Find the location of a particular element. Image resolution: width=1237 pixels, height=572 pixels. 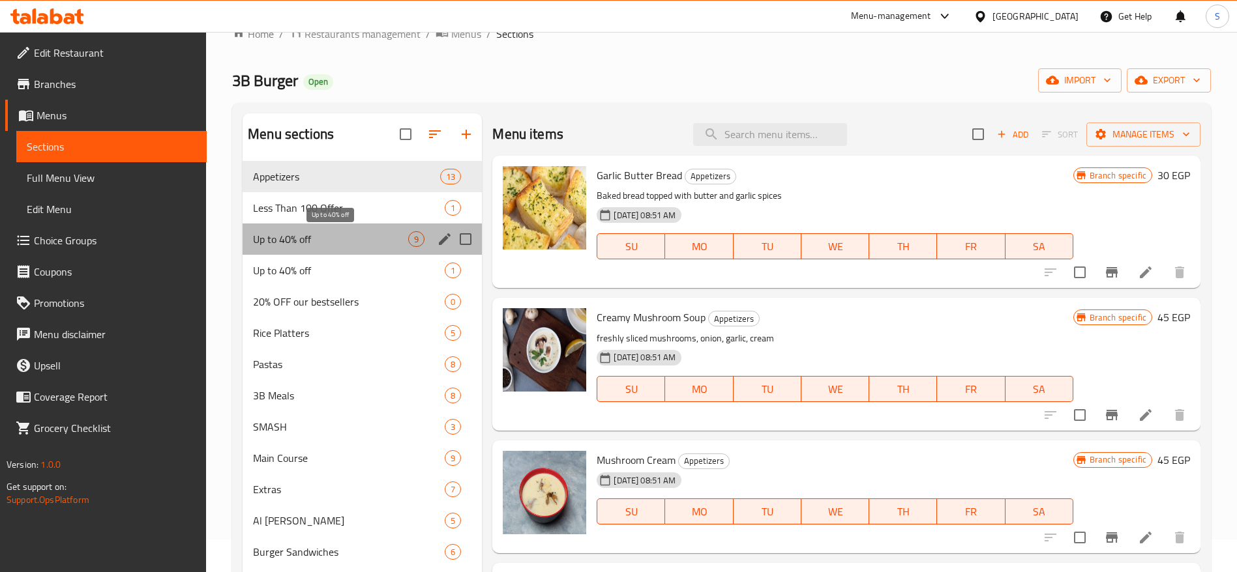

span: TU is located at coordinates (767, 389).